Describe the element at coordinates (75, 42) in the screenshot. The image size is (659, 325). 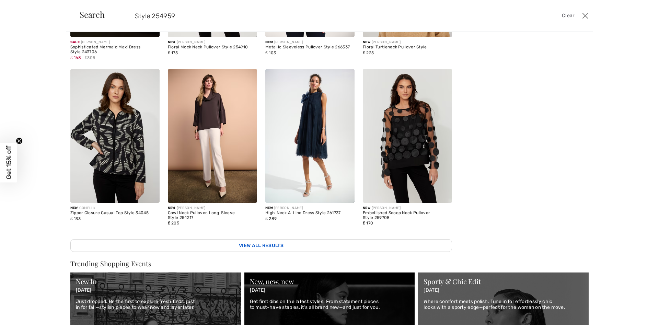
I see `span: Sale` at that location.